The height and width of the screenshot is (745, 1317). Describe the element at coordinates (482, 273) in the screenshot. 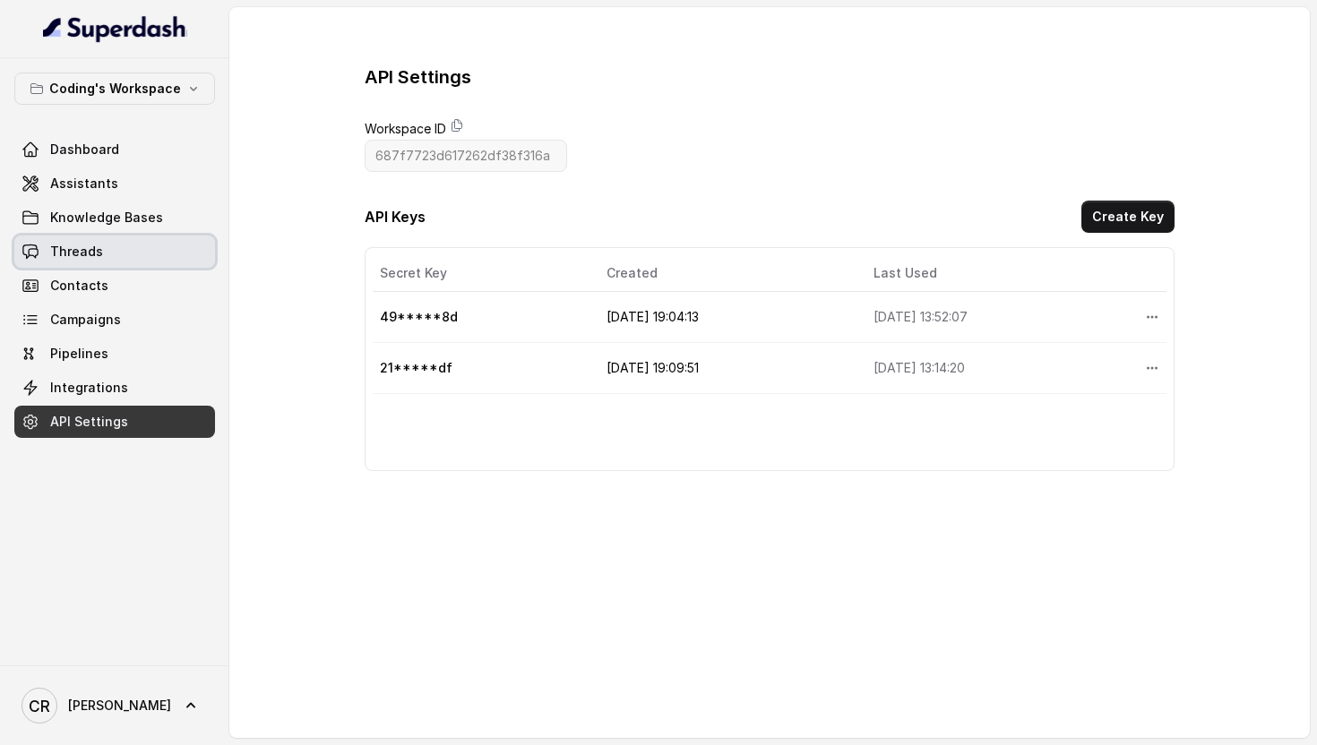

I see `th: Secret Key` at that location.